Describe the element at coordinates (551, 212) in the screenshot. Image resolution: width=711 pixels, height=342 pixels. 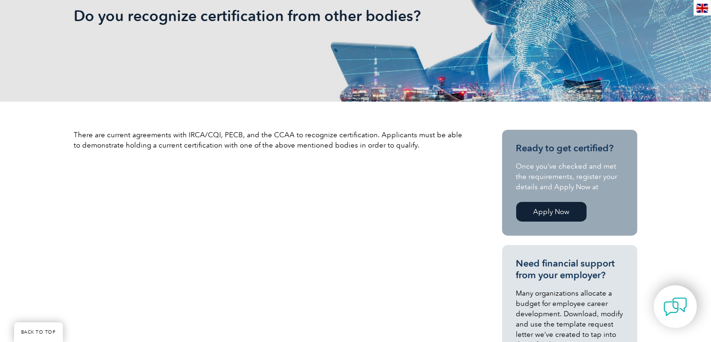
I see `a: Apply Now` at that location.